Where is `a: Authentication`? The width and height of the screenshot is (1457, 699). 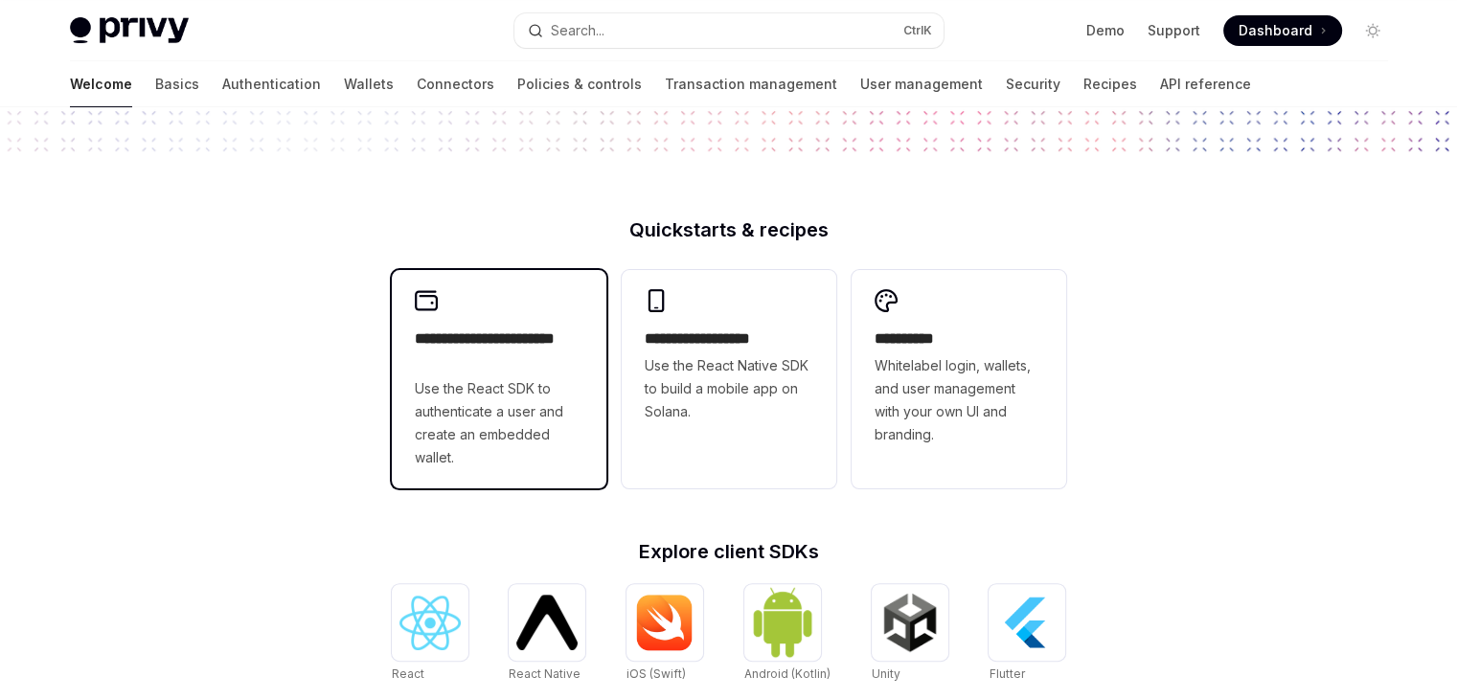
a: Authentication is located at coordinates (271, 84).